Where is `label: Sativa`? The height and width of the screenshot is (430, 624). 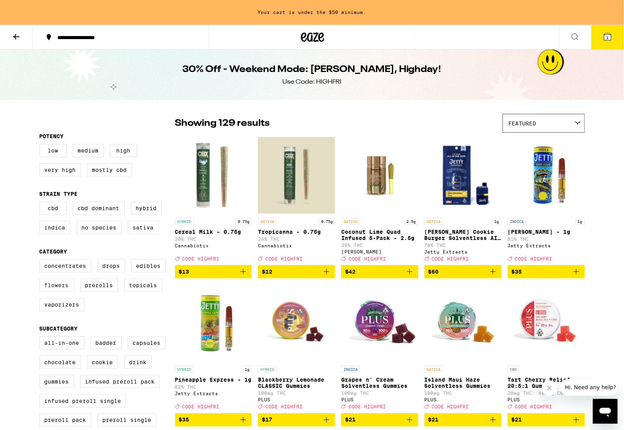
label: Sativa is located at coordinates (143, 228).